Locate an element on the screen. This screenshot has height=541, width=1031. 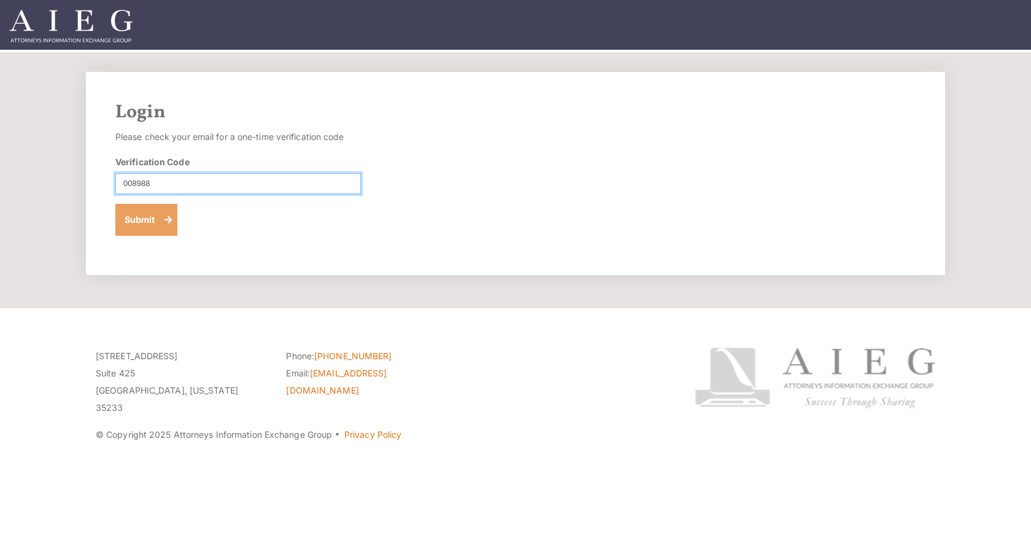
label: Verification Code is located at coordinates (152, 161).